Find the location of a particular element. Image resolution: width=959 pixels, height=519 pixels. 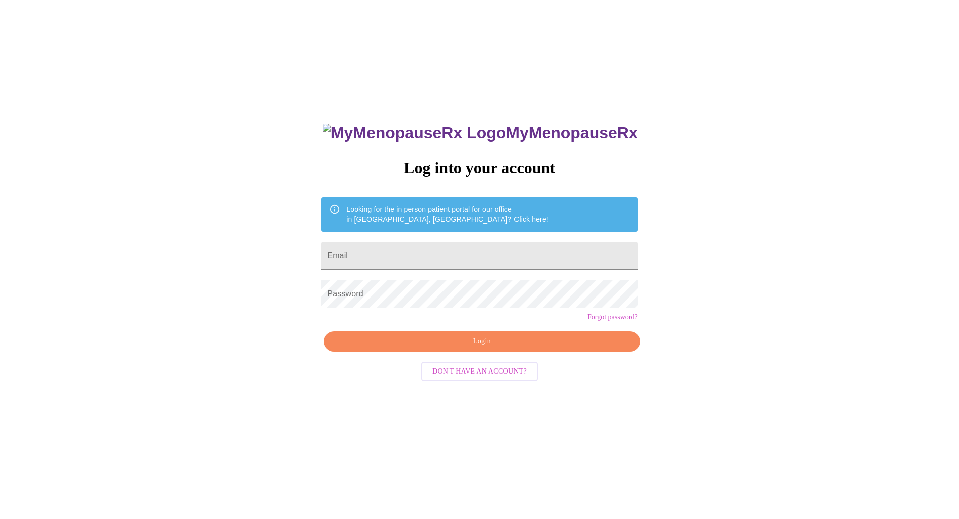

a: Forgot password? is located at coordinates (613, 317).